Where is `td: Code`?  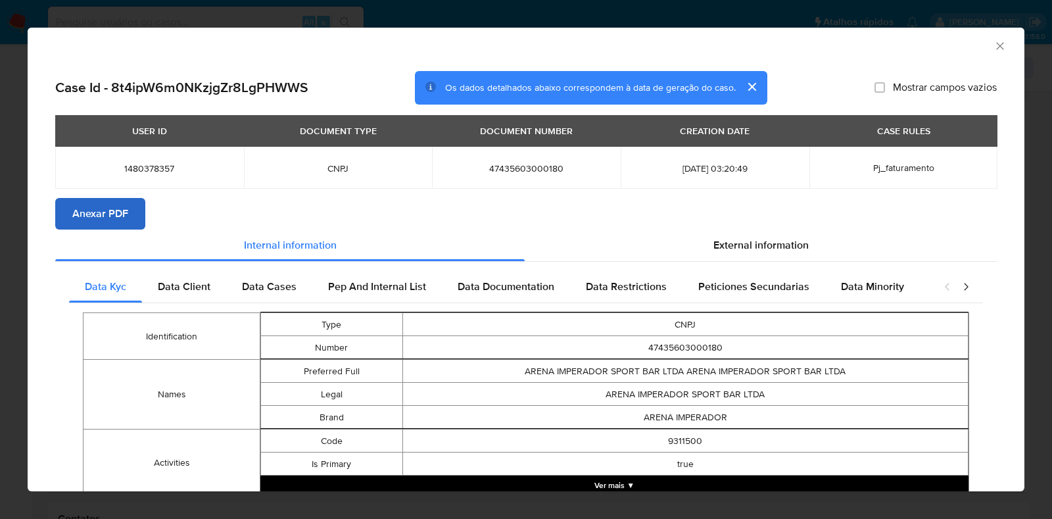 td: Code is located at coordinates (332, 441).